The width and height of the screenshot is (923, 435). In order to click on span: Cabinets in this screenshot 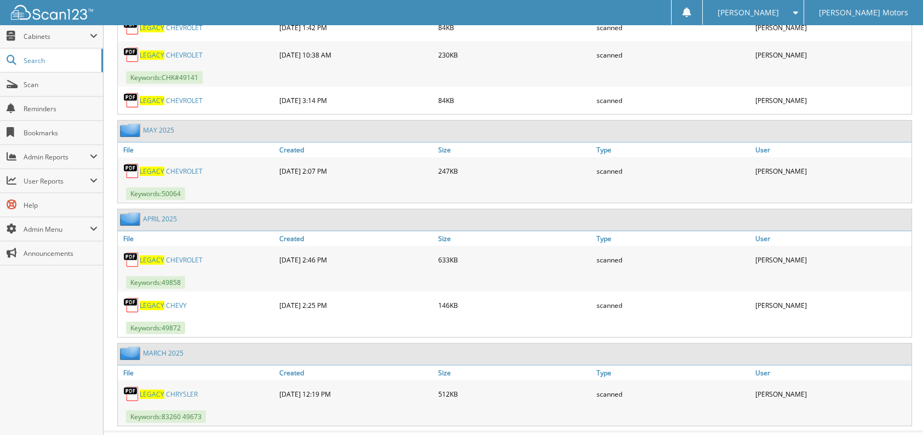, I will do `click(56, 36)`.